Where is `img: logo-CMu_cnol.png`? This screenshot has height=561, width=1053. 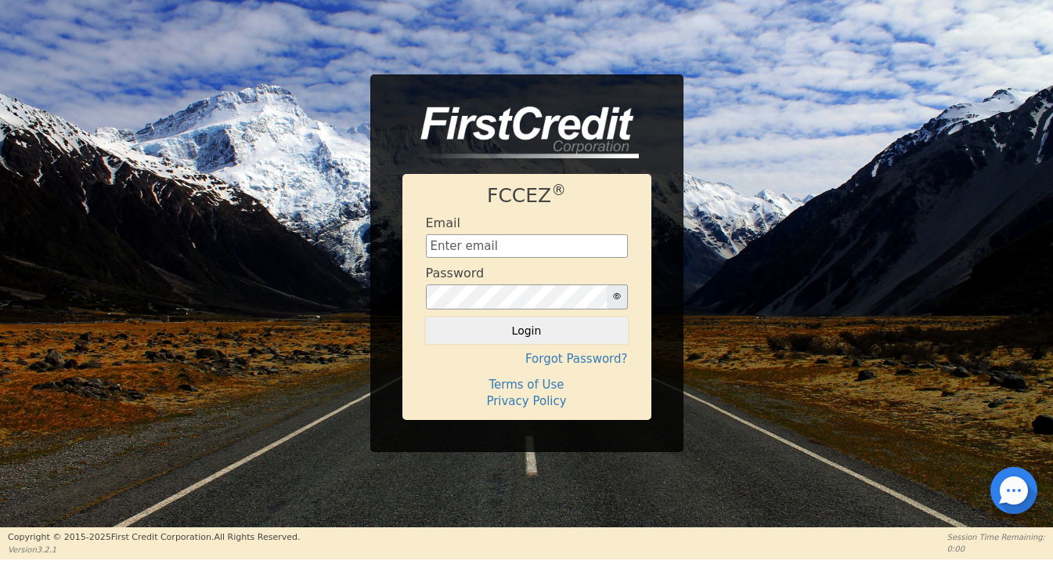 img: logo-CMu_cnol.png is located at coordinates (521, 132).